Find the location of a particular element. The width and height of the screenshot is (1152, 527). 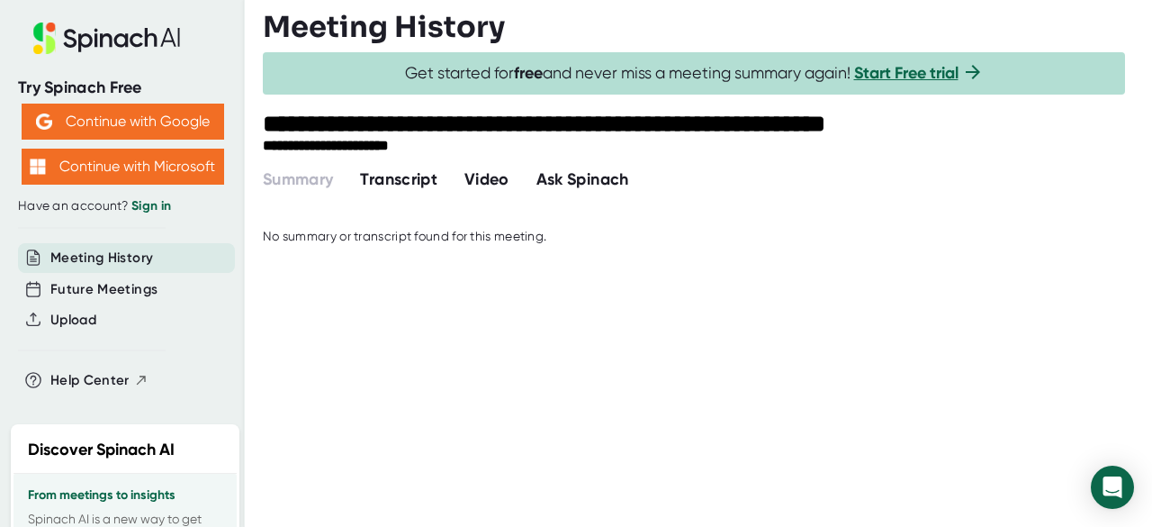

h3: From meetings to insights is located at coordinates (125, 495).